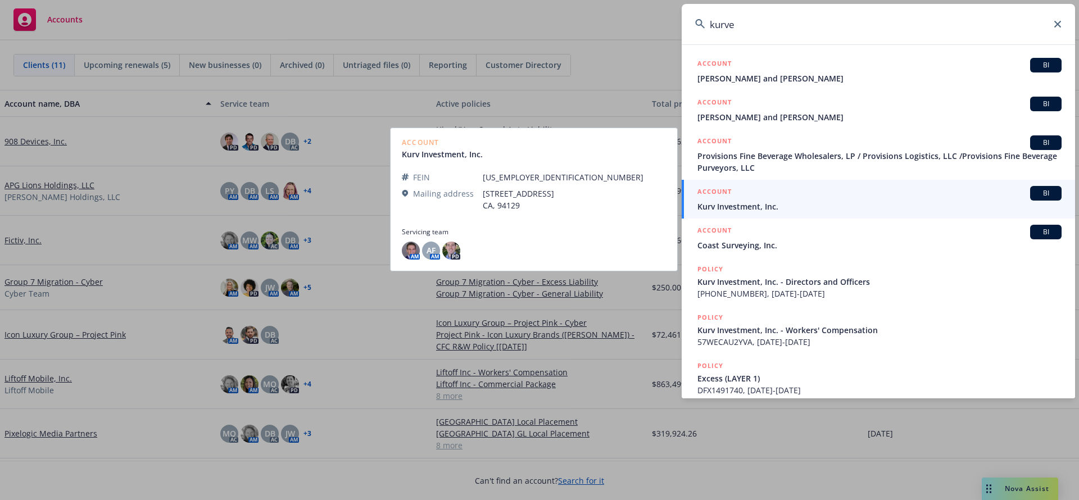  Describe the element at coordinates (878, 238) in the screenshot. I see `a: ACCOUNTBICoast Surveying, Inc.` at that location.